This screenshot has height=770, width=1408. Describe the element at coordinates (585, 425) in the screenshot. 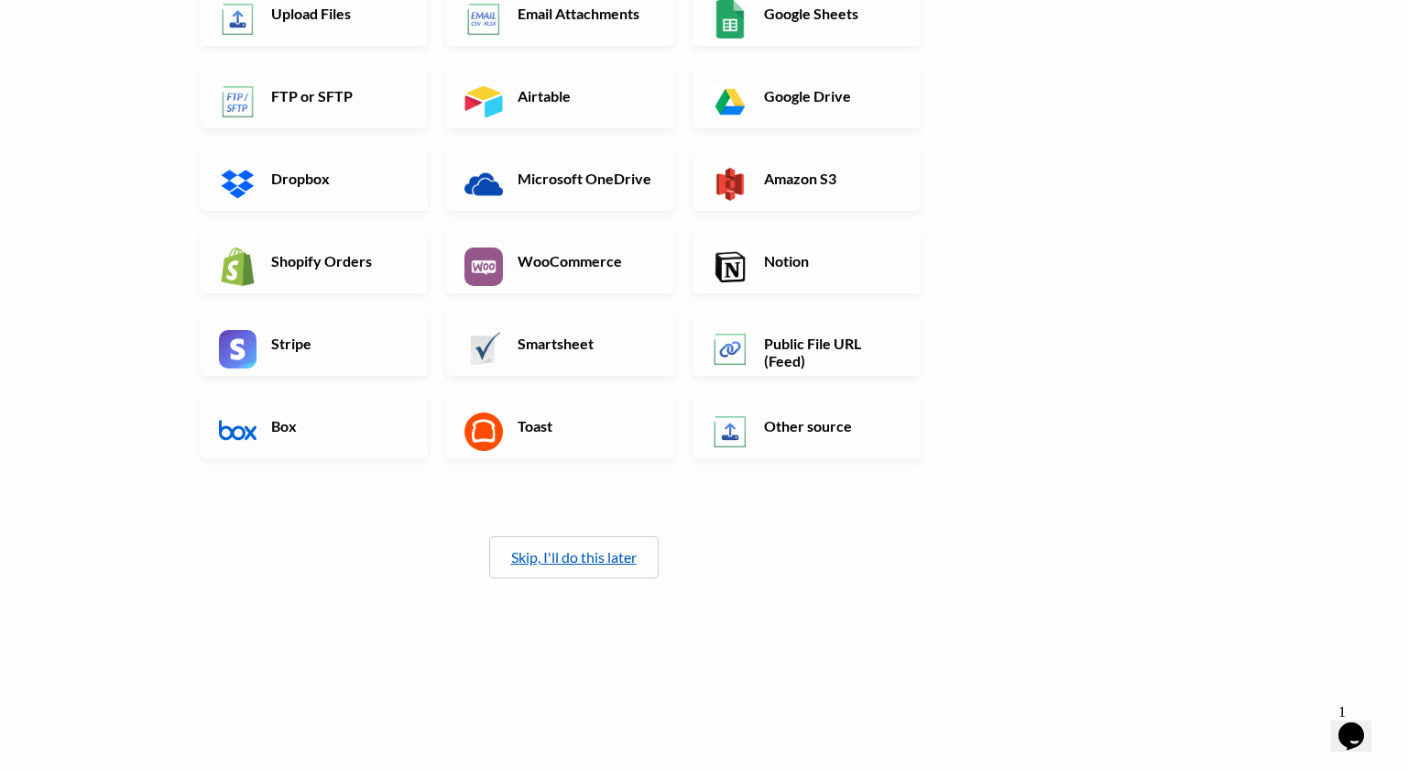

I see `h6: Toast` at that location.